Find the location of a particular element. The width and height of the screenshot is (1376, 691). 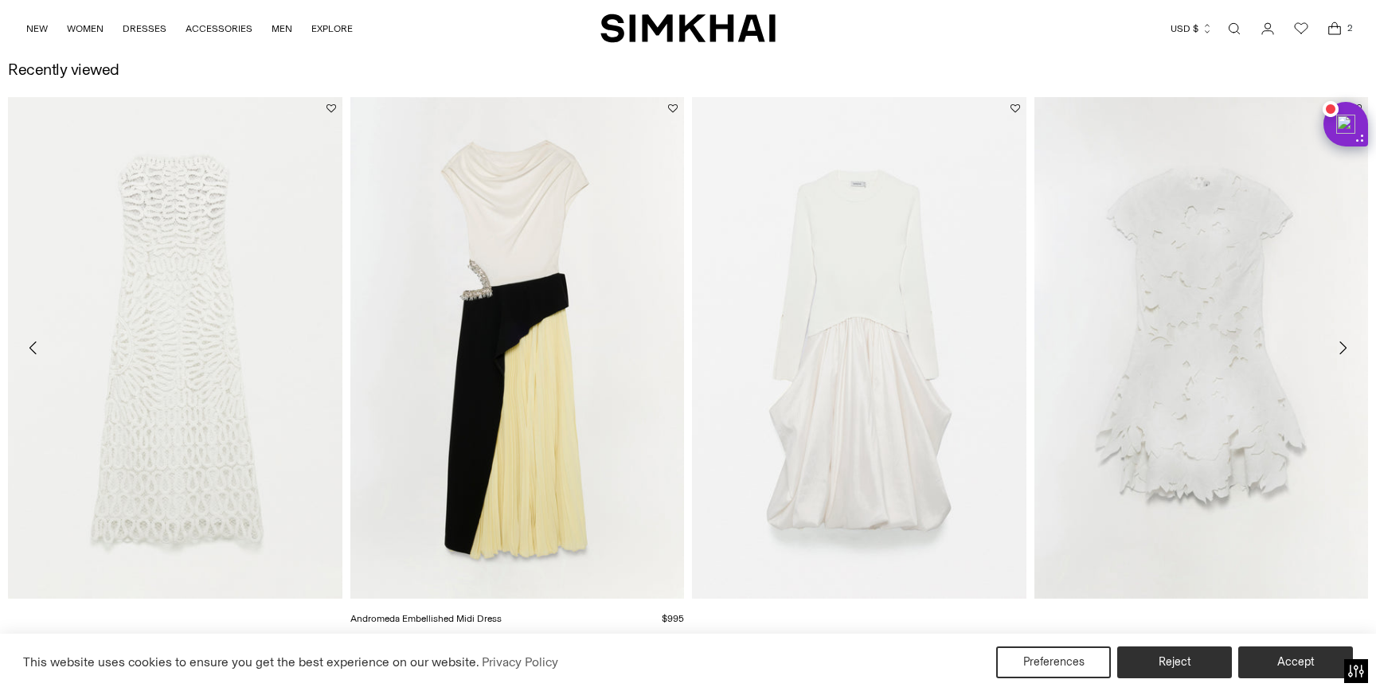

a: Go to the account page is located at coordinates (1268, 29).